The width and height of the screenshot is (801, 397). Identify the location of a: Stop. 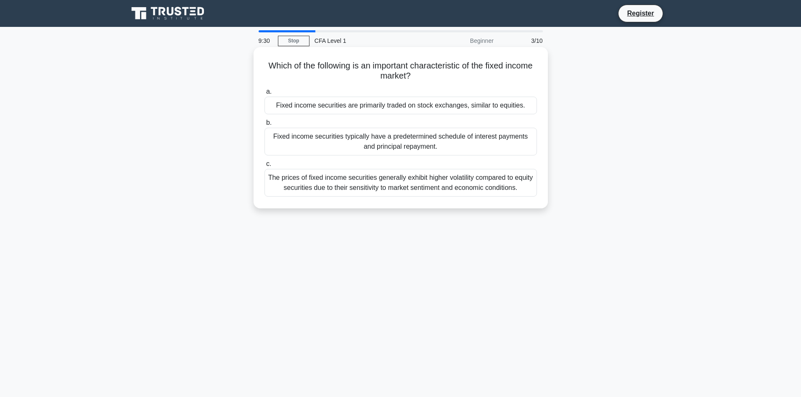
(293, 41).